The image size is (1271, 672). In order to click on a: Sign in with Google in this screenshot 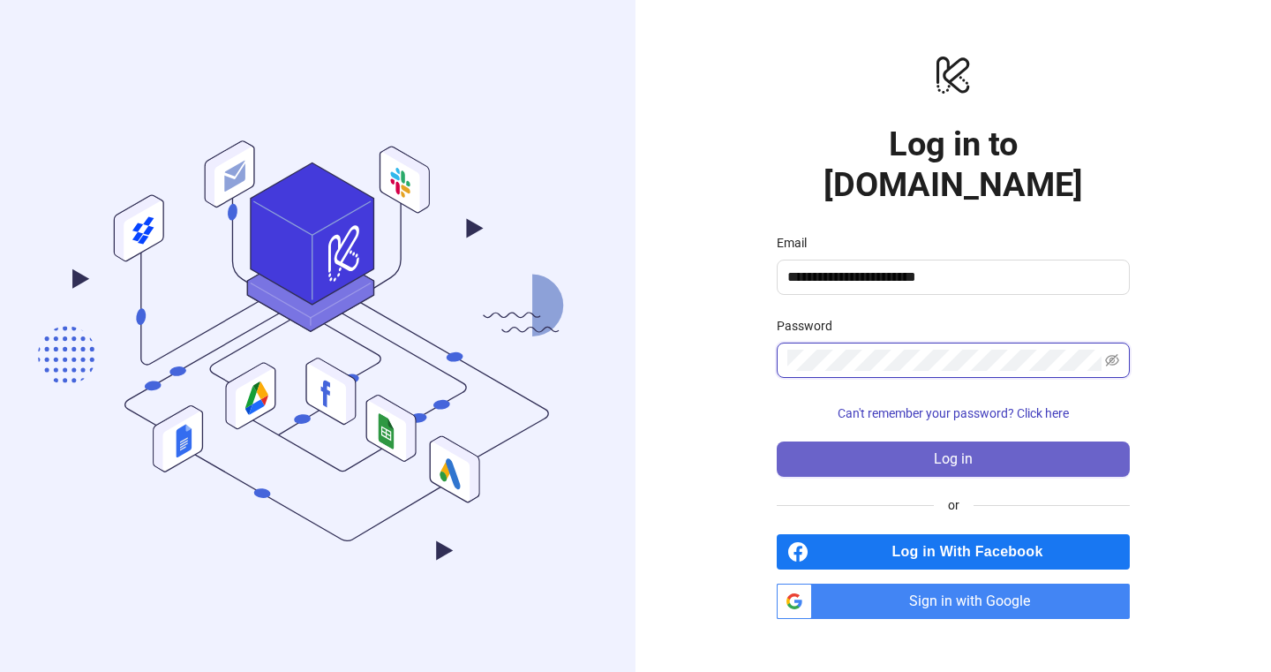, I will do `click(953, 601)`.